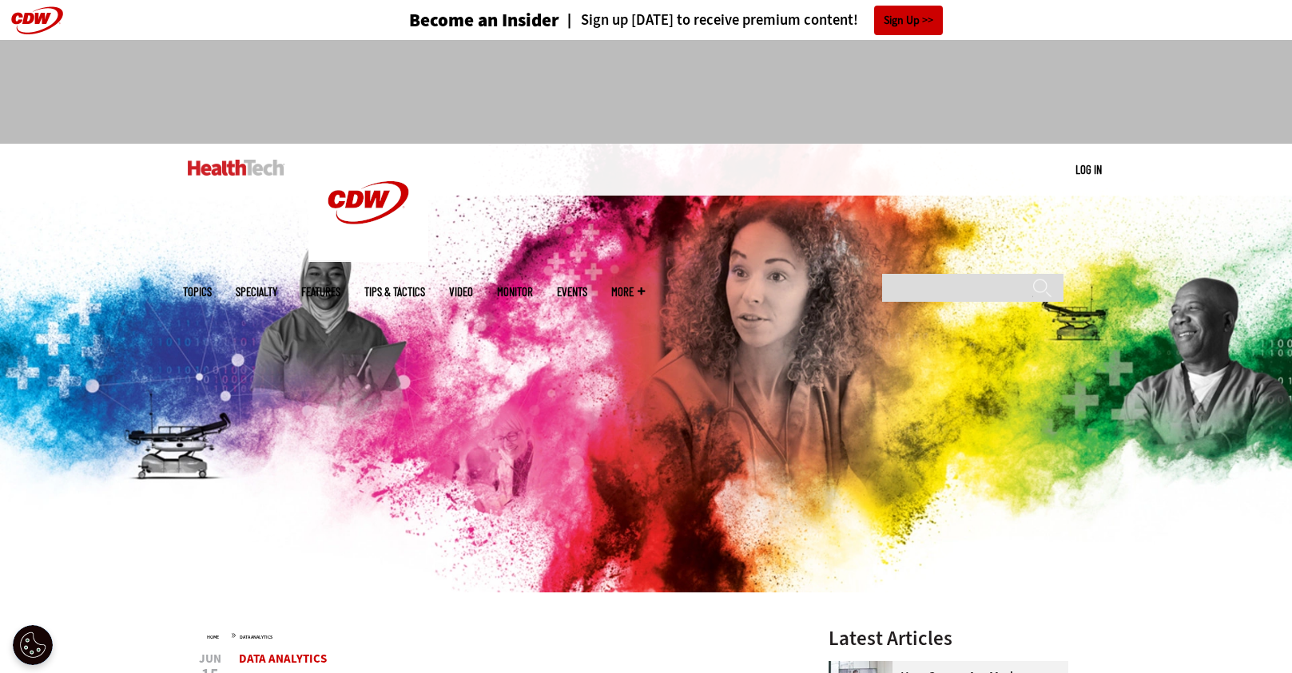 The height and width of the screenshot is (673, 1292). I want to click on a: Log in, so click(1088, 169).